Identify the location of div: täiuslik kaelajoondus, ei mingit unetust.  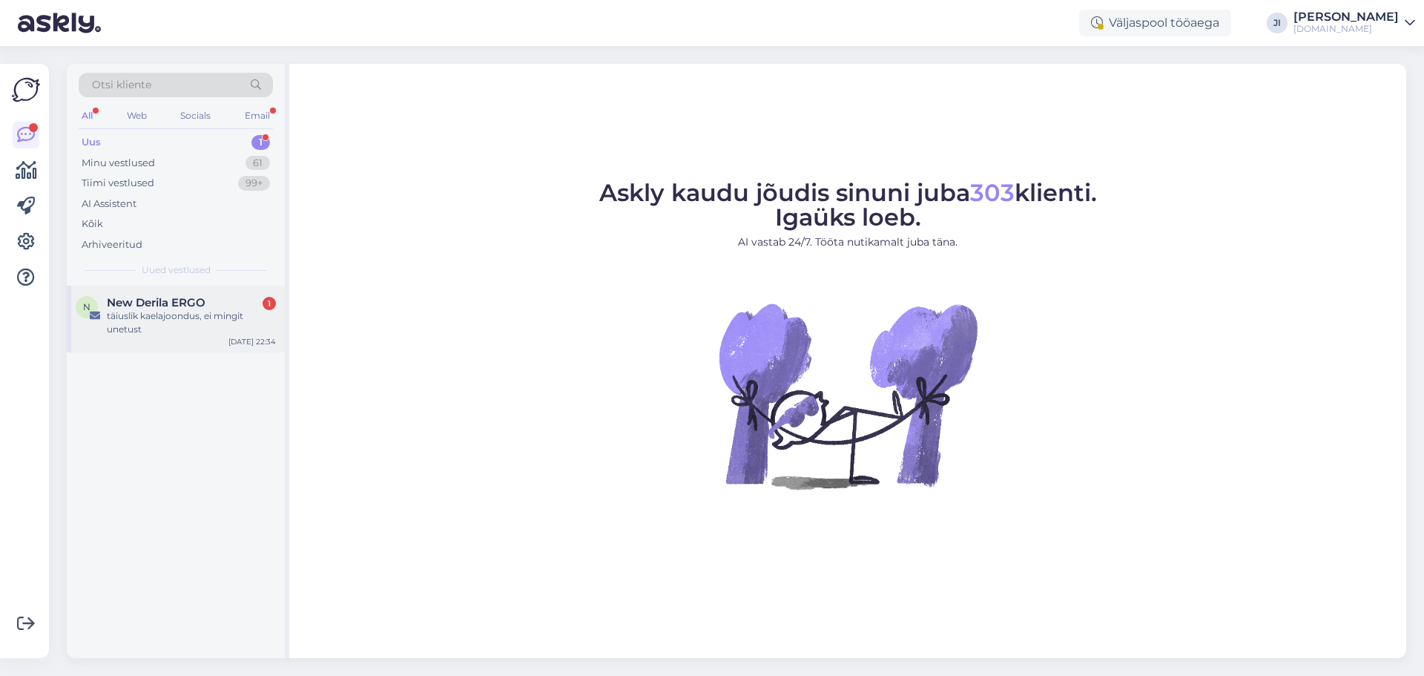
(191, 323).